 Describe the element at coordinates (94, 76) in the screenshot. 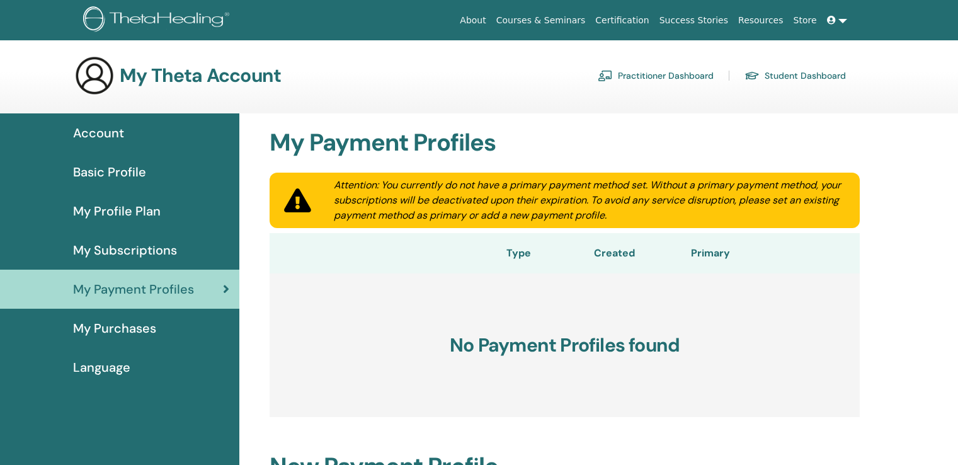

I see `img: generic-user-icon.jpg` at that location.